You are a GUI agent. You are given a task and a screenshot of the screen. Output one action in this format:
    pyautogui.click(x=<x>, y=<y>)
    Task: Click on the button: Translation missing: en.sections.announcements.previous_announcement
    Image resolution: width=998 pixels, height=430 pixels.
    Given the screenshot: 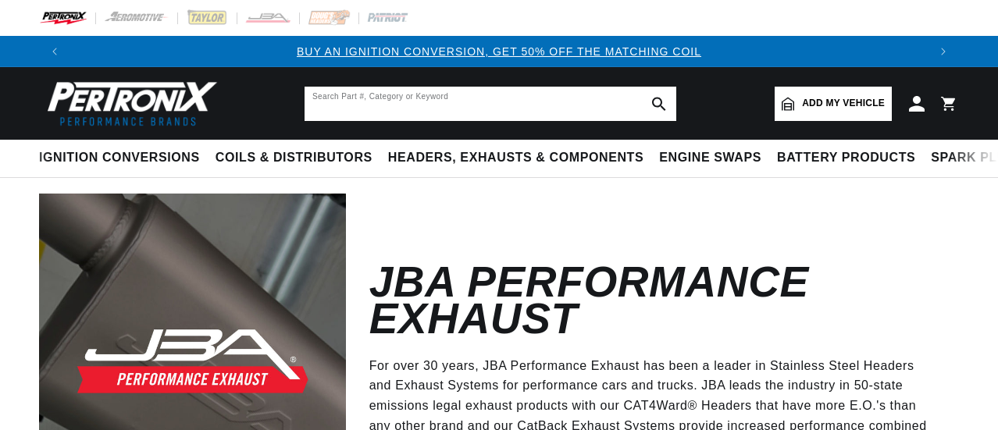 What is the action you would take?
    pyautogui.click(x=55, y=52)
    